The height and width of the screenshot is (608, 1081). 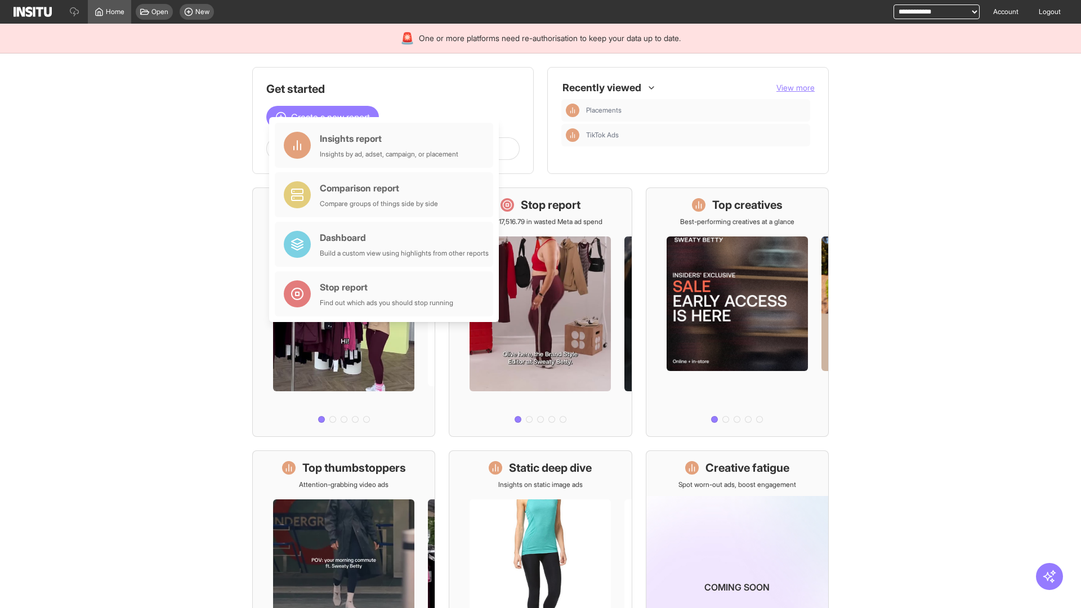 I want to click on span: Create a new report, so click(x=330, y=117).